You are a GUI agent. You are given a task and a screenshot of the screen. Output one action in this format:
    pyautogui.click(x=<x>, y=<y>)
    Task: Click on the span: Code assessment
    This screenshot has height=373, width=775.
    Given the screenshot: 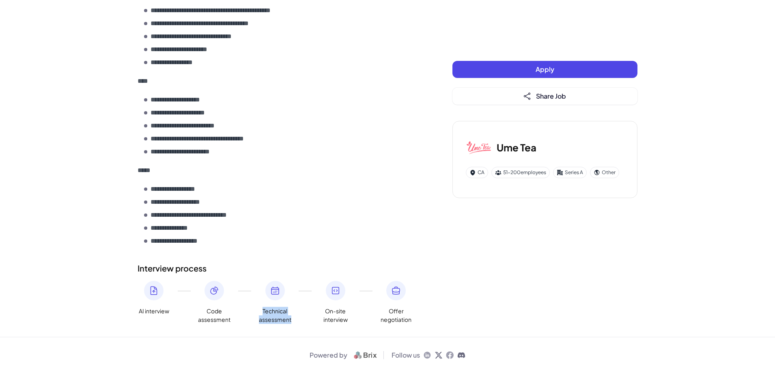 What is the action you would take?
    pyautogui.click(x=214, y=315)
    